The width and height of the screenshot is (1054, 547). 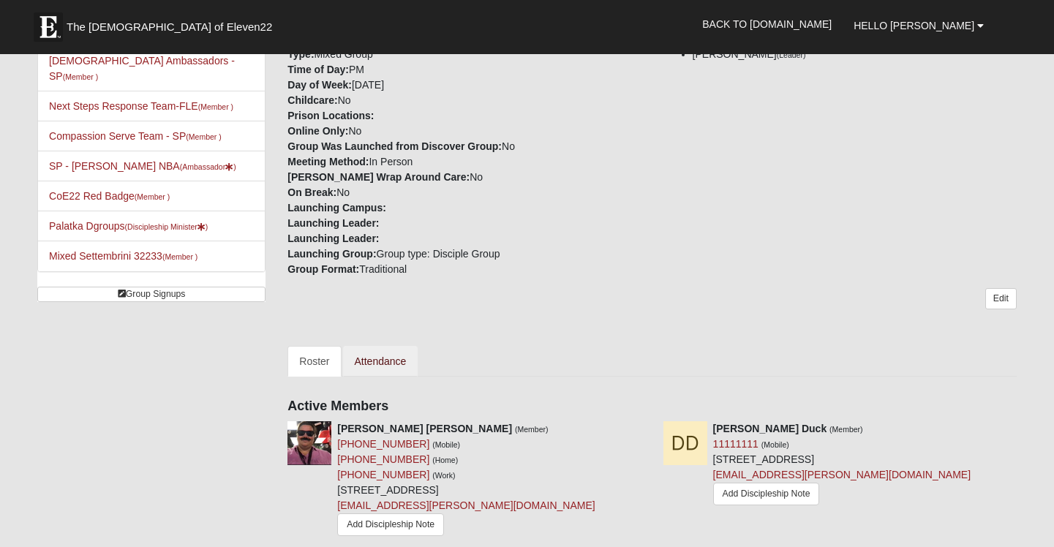 What do you see at coordinates (151, 294) in the screenshot?
I see `a: Group Signups` at bounding box center [151, 294].